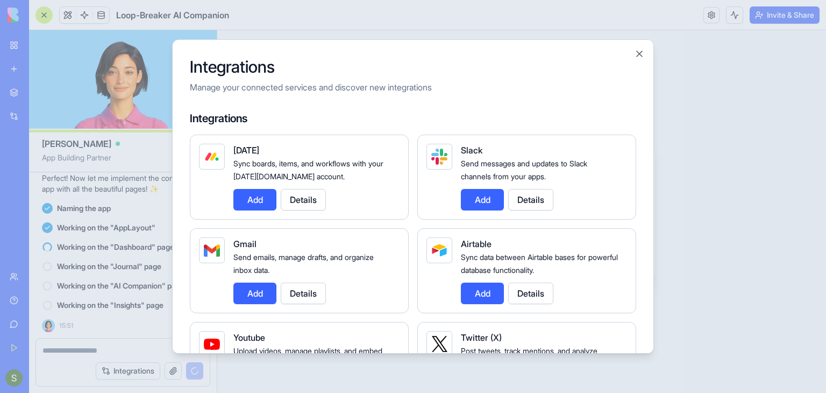  Describe the element at coordinates (472, 150) in the screenshot. I see `span: Slack` at that location.